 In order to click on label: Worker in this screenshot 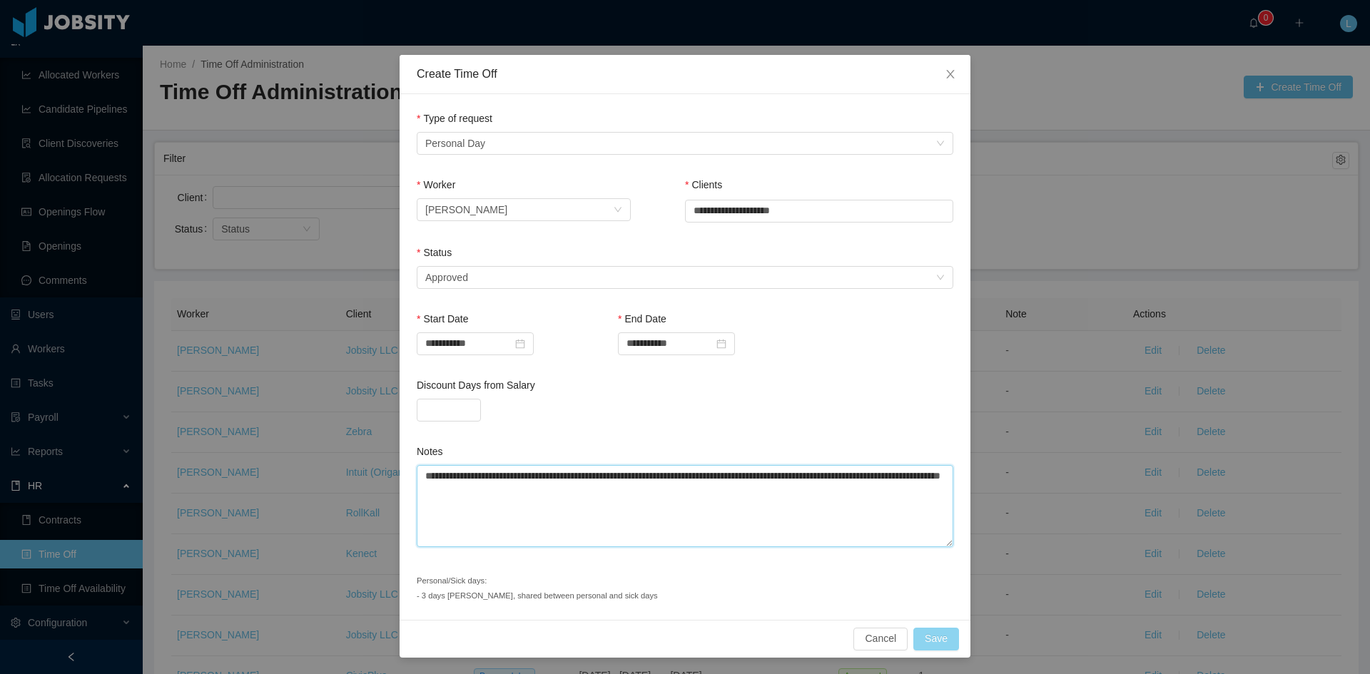, I will do `click(436, 185)`.